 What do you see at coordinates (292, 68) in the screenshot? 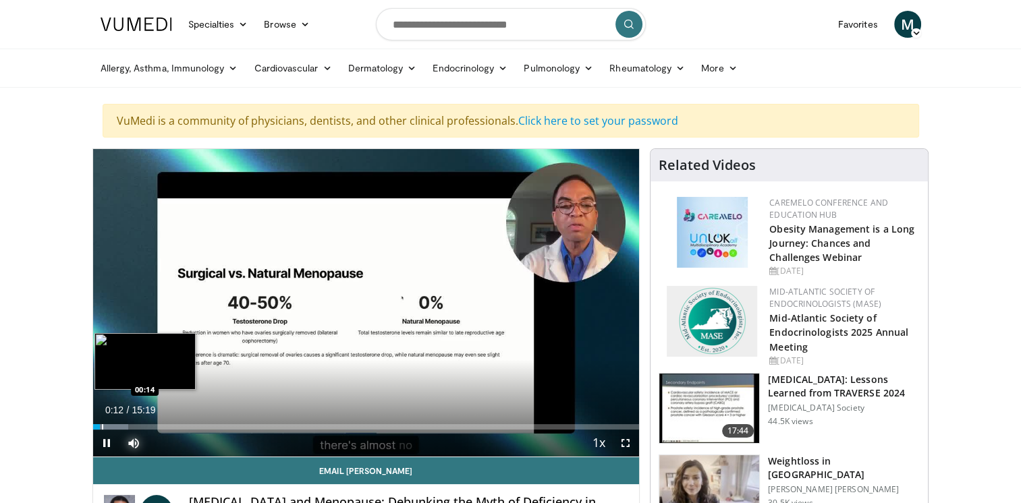
I see `a: Cardiovascular` at bounding box center [292, 68].